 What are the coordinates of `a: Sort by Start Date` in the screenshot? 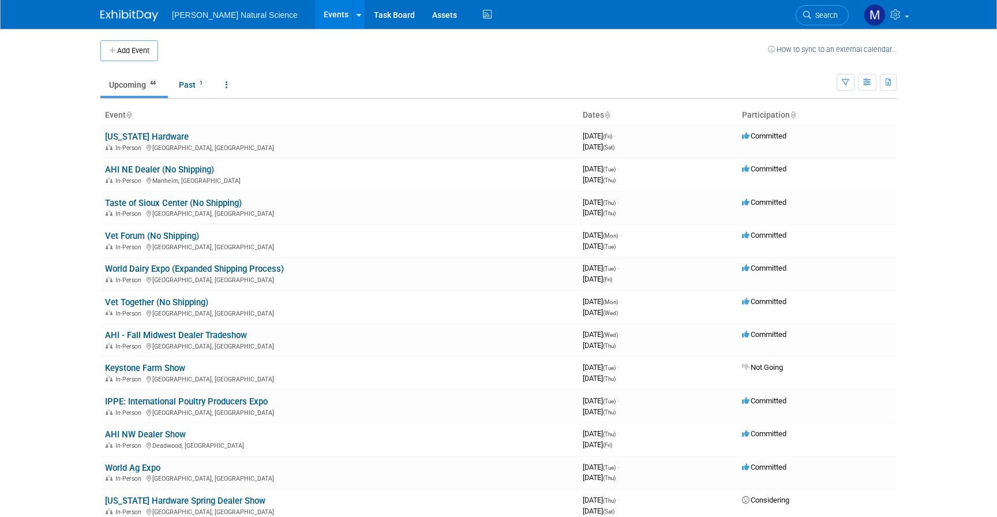 It's located at (607, 115).